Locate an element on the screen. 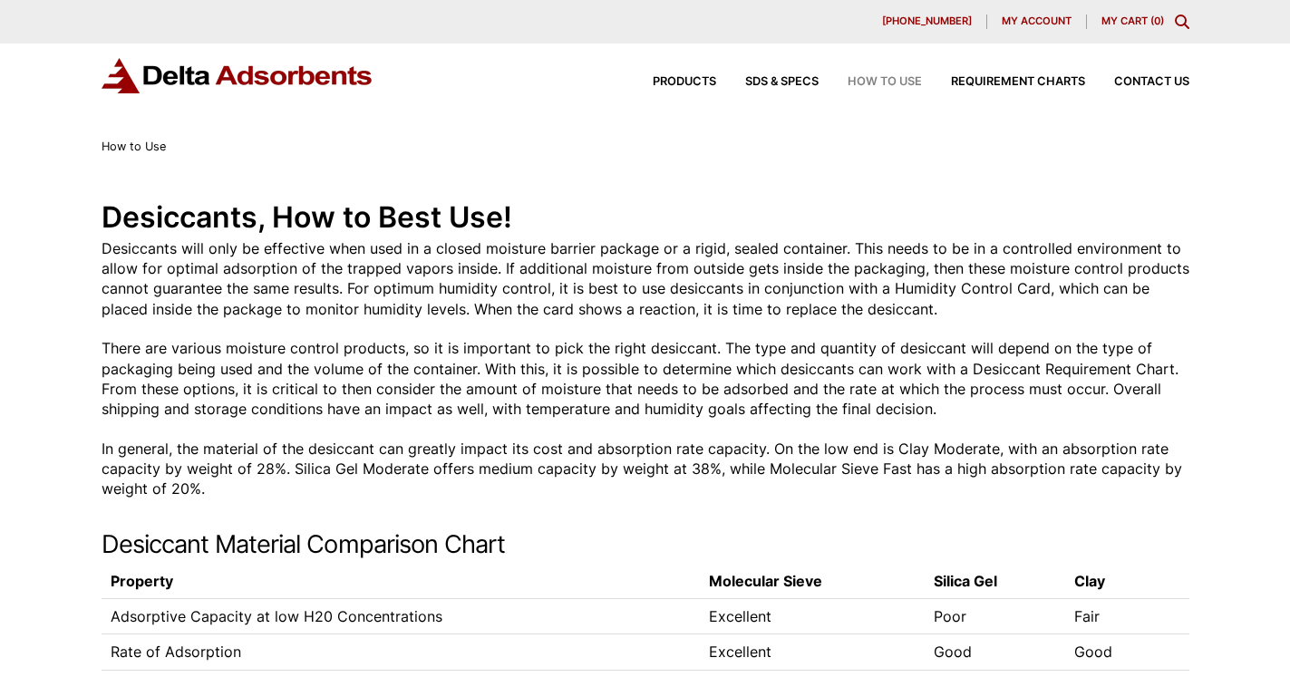 Image resolution: width=1290 pixels, height=677 pixels. h2: Desiccant Material Comparison Chart is located at coordinates (646, 545).